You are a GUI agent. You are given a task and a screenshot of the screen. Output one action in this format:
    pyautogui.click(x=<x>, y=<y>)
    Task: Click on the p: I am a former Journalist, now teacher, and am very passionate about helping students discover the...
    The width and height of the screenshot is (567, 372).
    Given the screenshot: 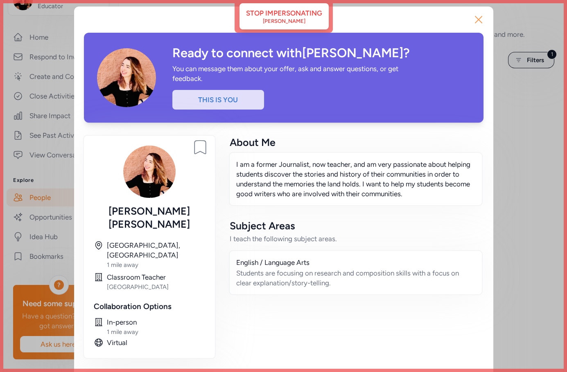 What is the action you would take?
    pyautogui.click(x=356, y=179)
    